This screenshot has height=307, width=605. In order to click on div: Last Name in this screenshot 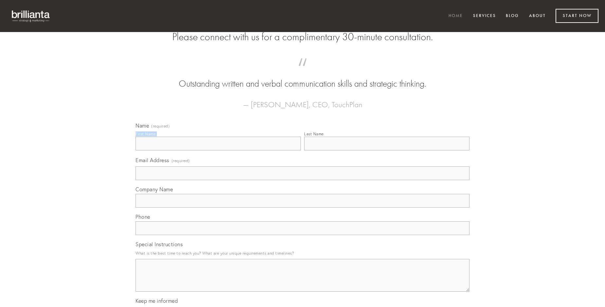, I will do `click(314, 134)`.